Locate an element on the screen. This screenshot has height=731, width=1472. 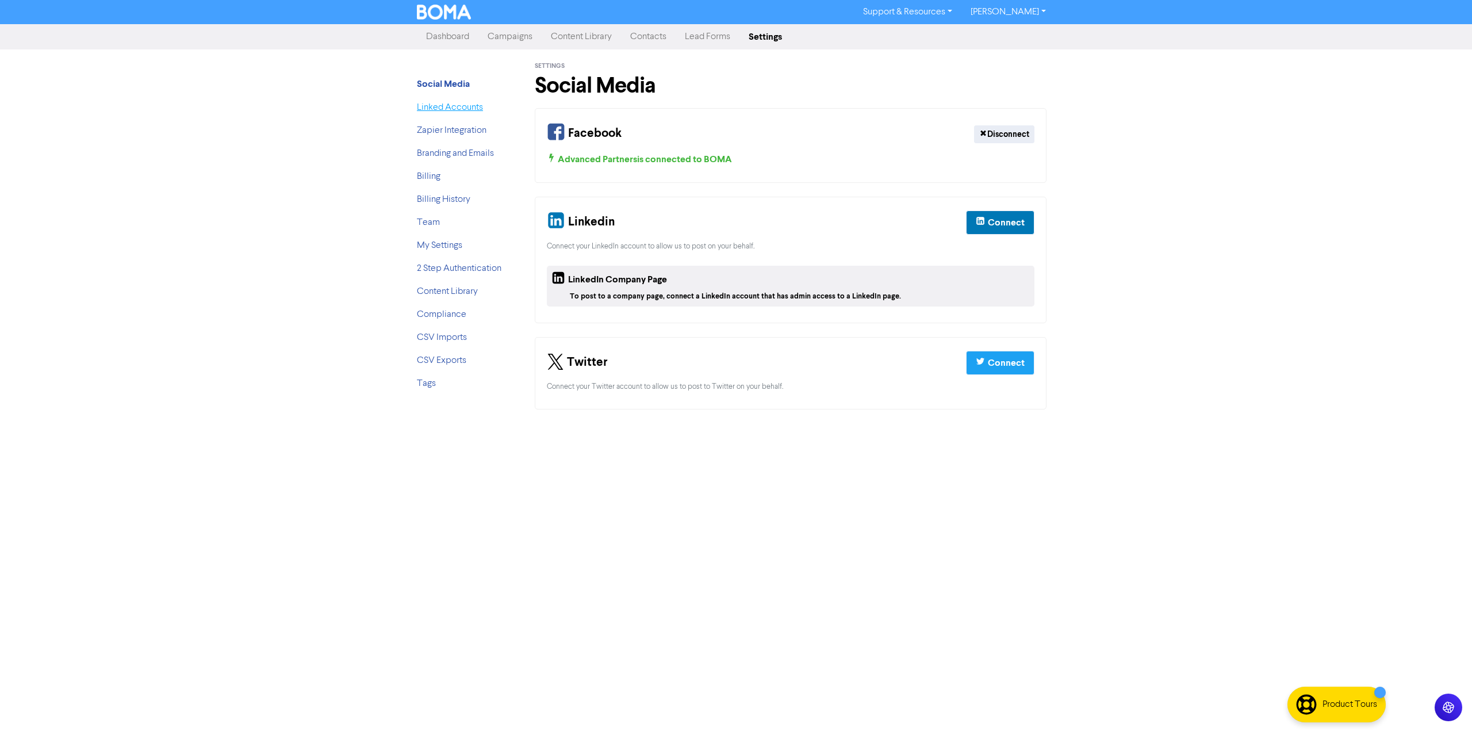
a: Team is located at coordinates (429, 223).